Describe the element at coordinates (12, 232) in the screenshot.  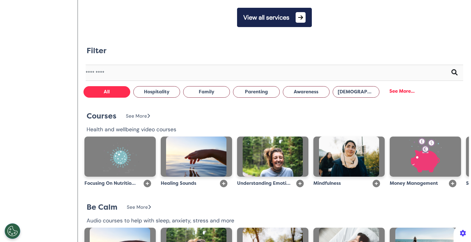
I see `button: Open Preferences` at that location.